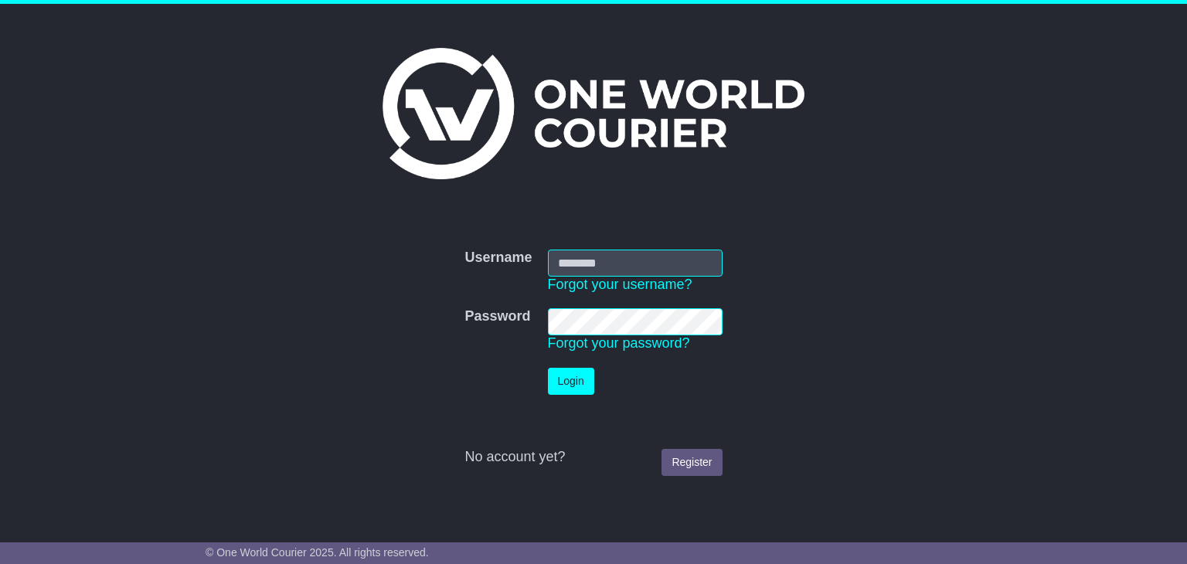 This screenshot has height=564, width=1187. What do you see at coordinates (497, 317) in the screenshot?
I see `label: Password` at bounding box center [497, 317].